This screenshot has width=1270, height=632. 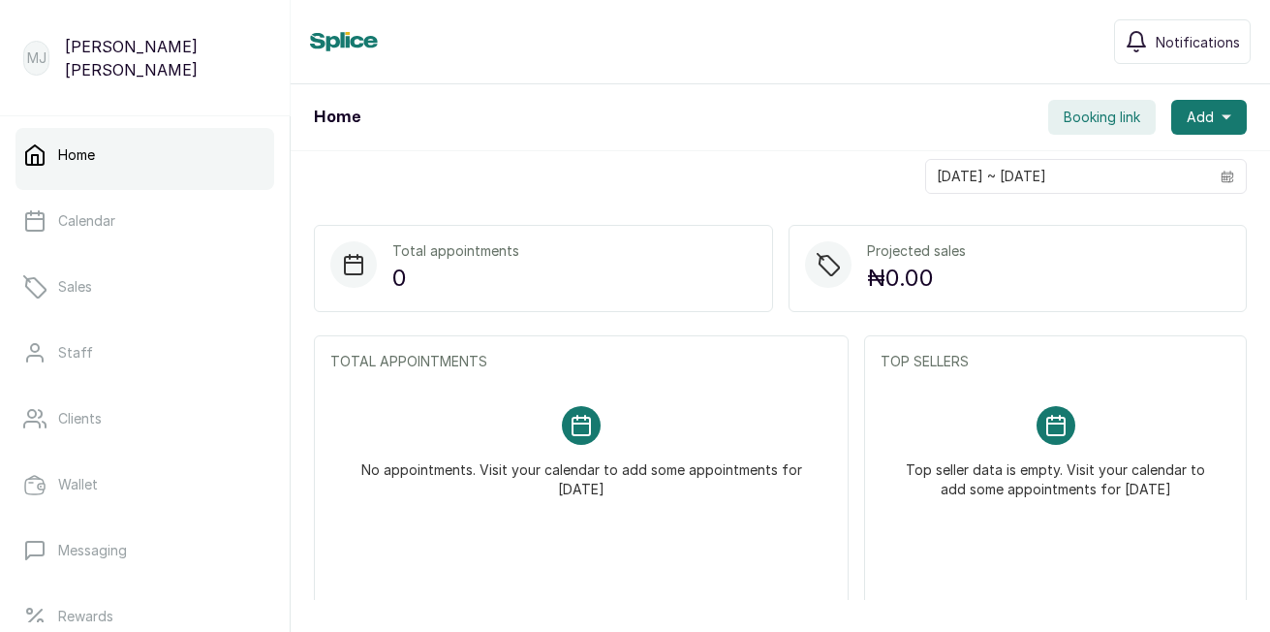 What do you see at coordinates (1182, 42) in the screenshot?
I see `button: Notifications` at bounding box center [1182, 42].